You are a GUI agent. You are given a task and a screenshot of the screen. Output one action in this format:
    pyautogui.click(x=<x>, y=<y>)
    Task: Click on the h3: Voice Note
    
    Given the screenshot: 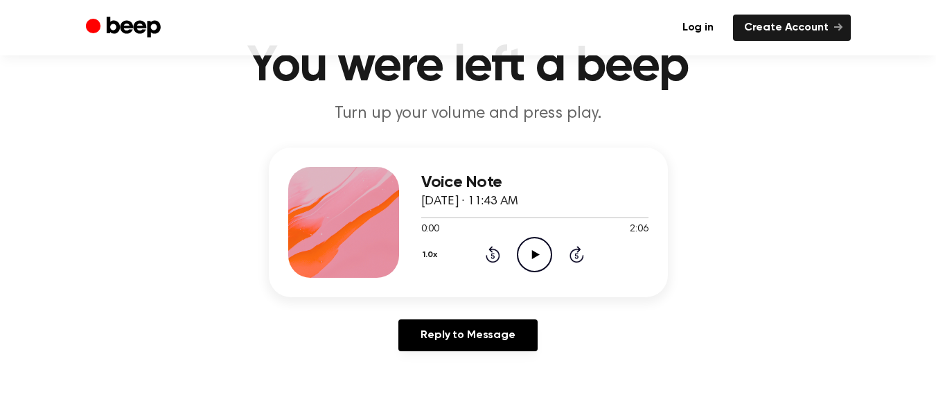 What is the action you would take?
    pyautogui.click(x=535, y=182)
    